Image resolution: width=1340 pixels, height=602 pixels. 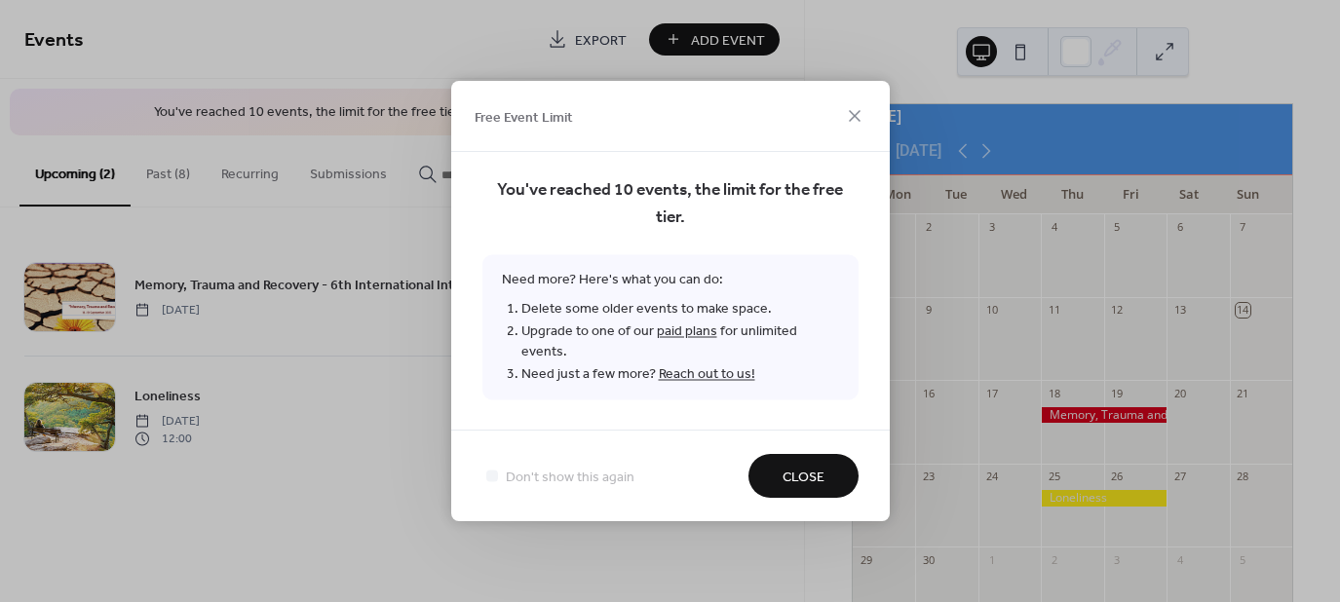 What do you see at coordinates (670, 327) in the screenshot?
I see `span: Need more? Here's what you can do:` at bounding box center [670, 327].